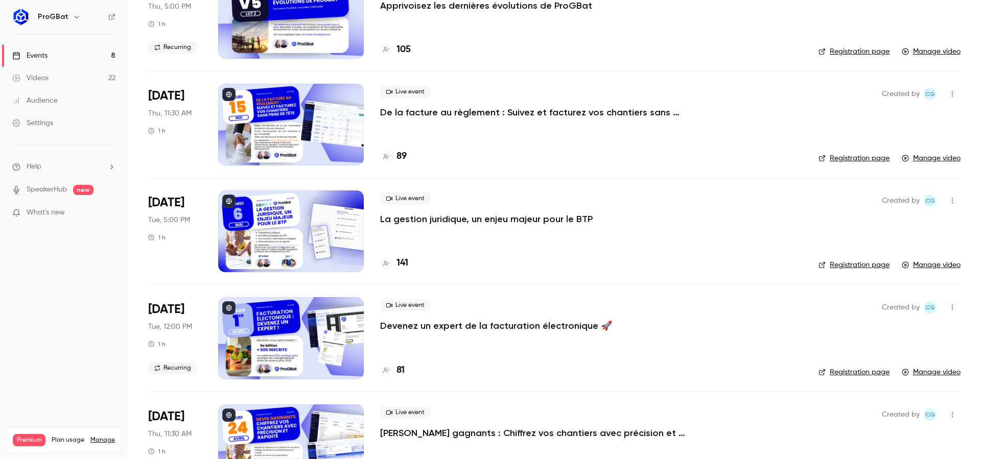 This screenshot has height=459, width=981. Describe the element at coordinates (34, 166) in the screenshot. I see `span: Help` at that location.